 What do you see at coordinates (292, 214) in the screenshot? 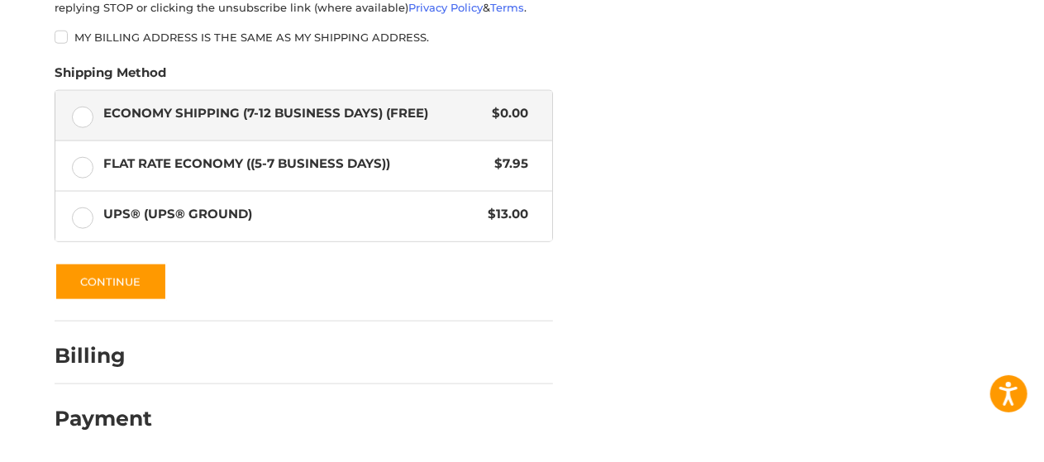
I see `span: UPS® (UPS® Ground)` at bounding box center [292, 214].